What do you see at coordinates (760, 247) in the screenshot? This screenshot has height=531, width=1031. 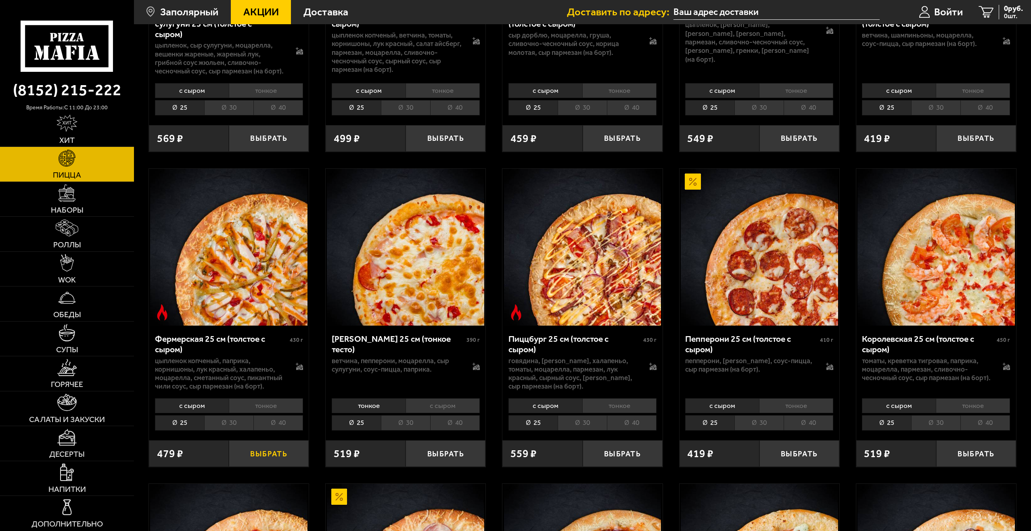 I see `a: АкционныйПепперони 25 см (толстое с сыром)` at bounding box center [760, 247].